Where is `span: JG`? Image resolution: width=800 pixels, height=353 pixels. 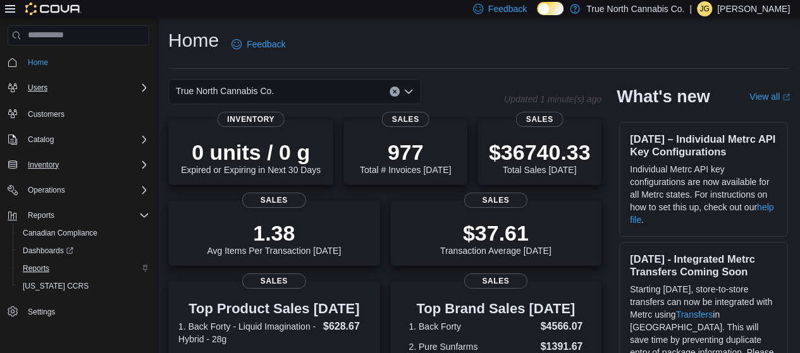 span: JG is located at coordinates (703, 9).